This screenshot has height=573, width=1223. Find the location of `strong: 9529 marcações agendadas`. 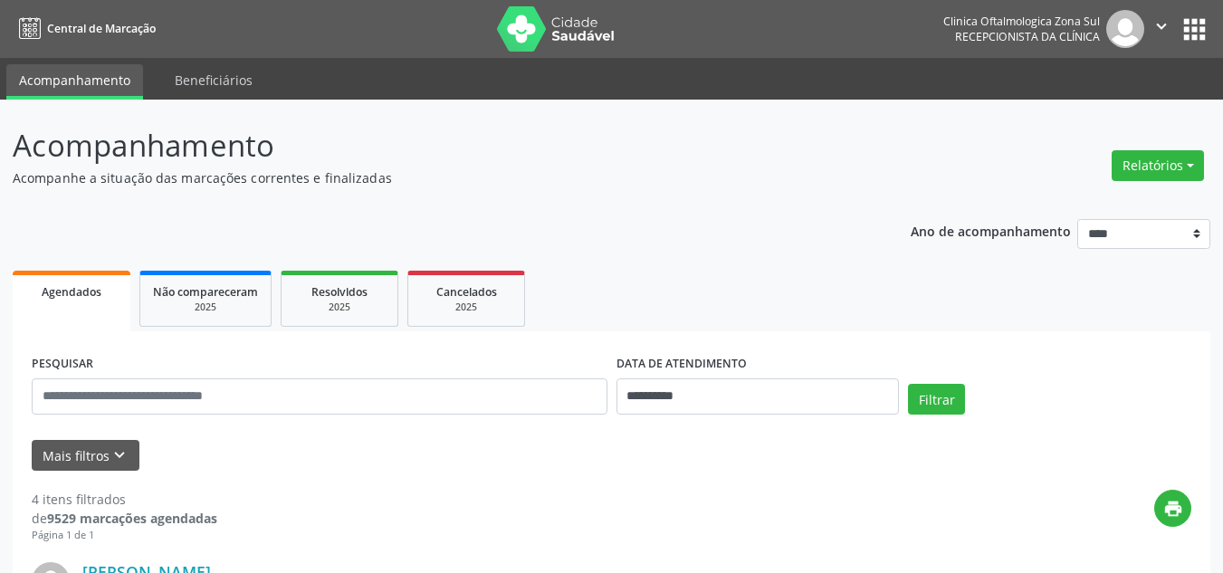

strong: 9529 marcações agendadas is located at coordinates (132, 518).